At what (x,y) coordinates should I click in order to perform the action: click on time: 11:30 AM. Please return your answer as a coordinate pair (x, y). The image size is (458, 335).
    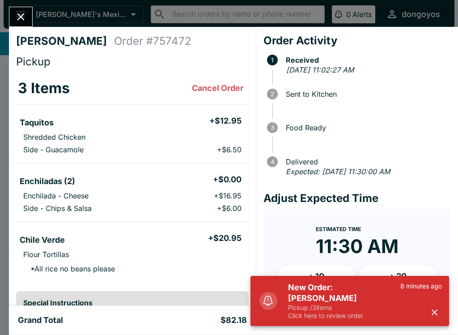
    Looking at the image, I should click on (357, 246).